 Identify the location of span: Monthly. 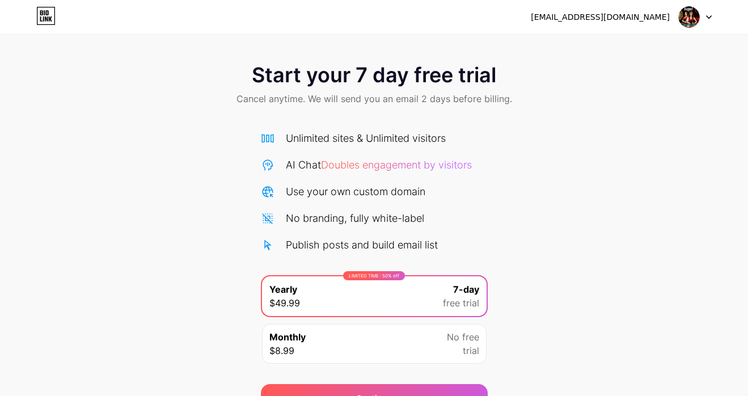
(288, 337).